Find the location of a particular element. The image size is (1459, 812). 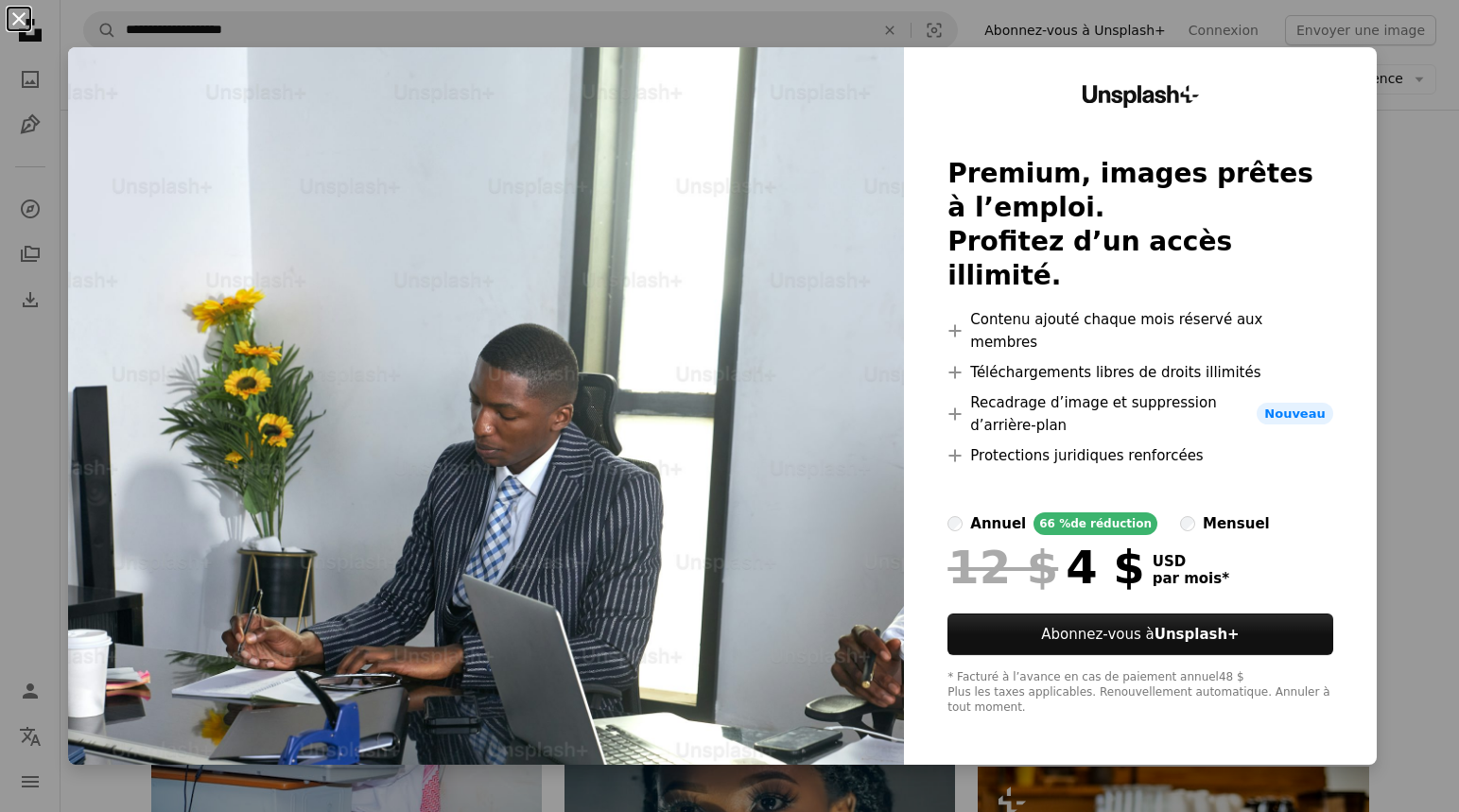

input: annuel66 %de réduction is located at coordinates (955, 524).